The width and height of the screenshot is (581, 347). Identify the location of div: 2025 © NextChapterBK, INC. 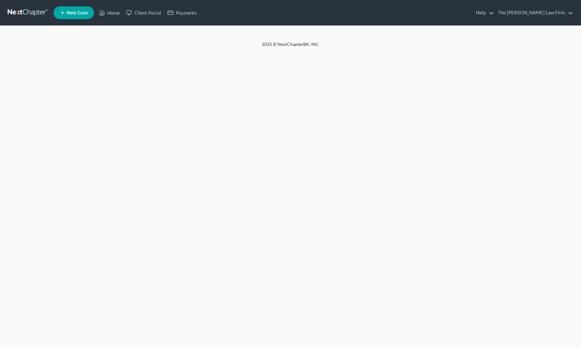
(291, 47).